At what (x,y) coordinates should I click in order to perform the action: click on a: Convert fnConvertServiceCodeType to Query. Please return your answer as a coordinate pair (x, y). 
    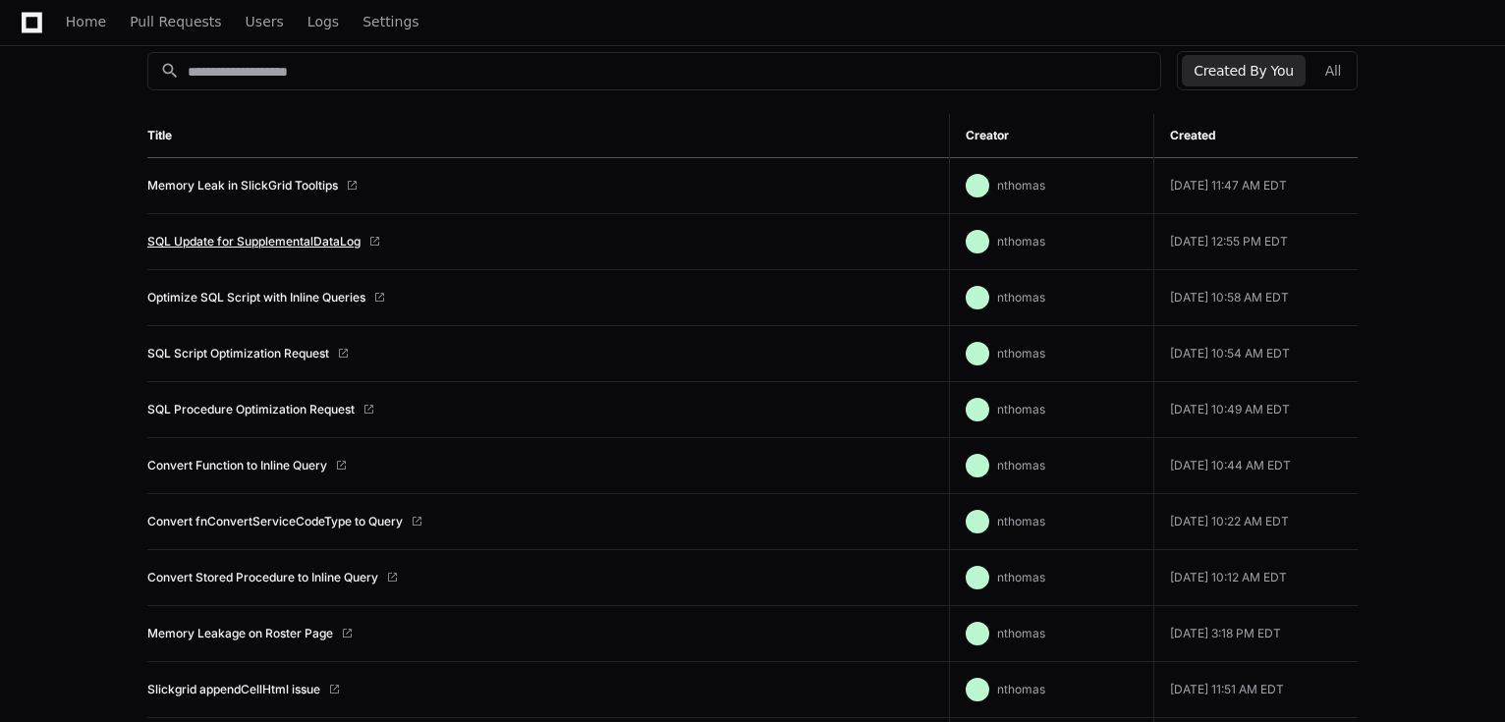
    Looking at the image, I should click on (275, 522).